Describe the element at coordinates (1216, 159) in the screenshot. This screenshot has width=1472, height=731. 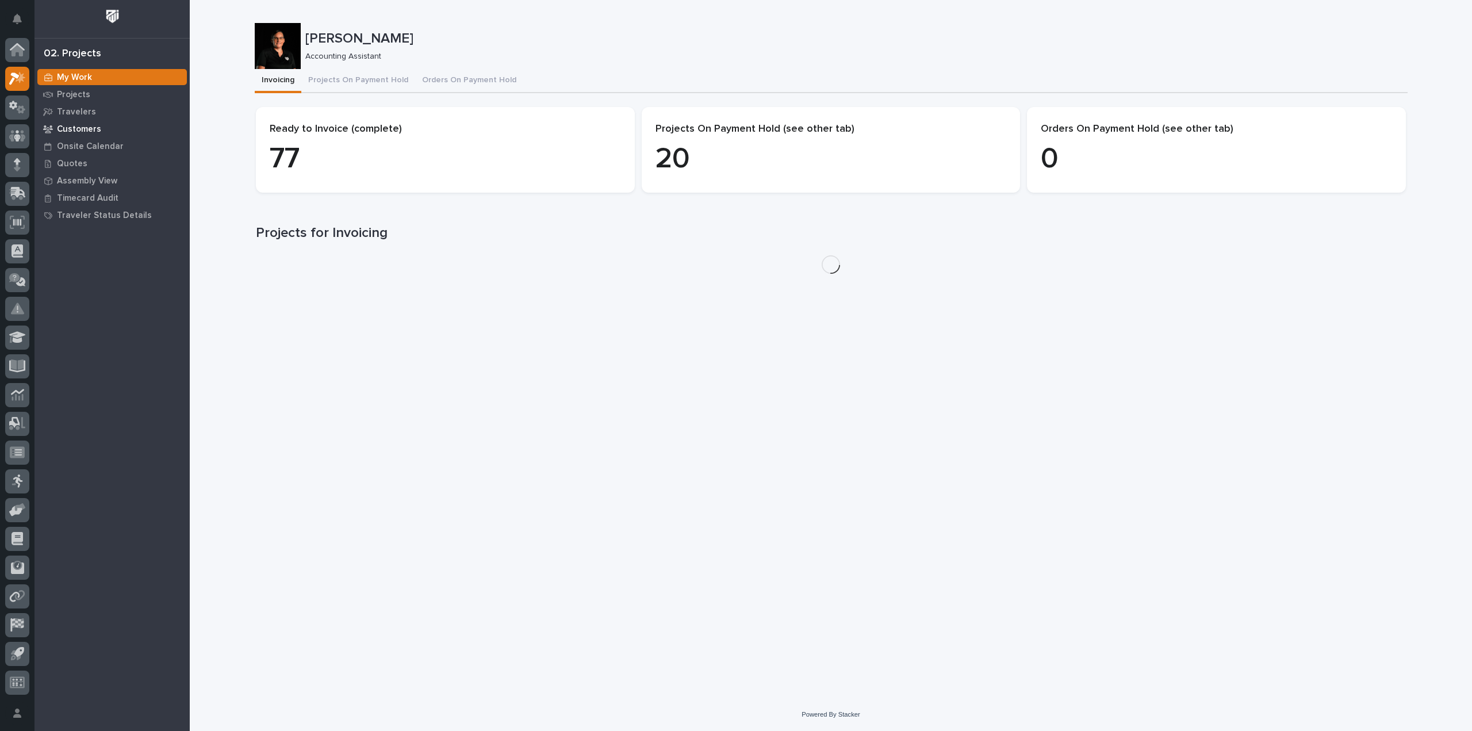
I see `p: 0` at that location.